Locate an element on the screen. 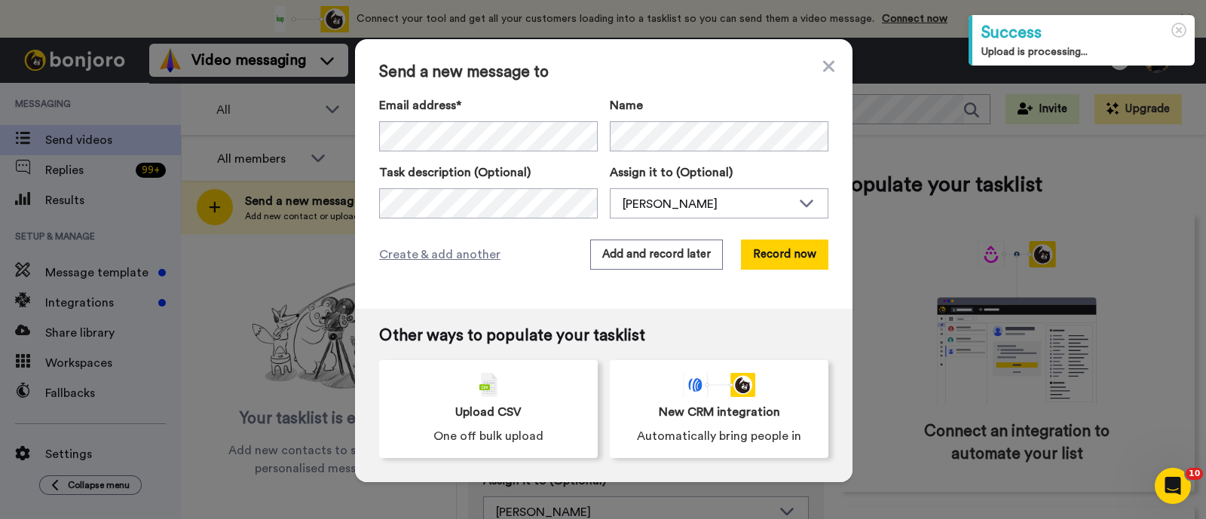  span: Upload CSV is located at coordinates (489, 412).